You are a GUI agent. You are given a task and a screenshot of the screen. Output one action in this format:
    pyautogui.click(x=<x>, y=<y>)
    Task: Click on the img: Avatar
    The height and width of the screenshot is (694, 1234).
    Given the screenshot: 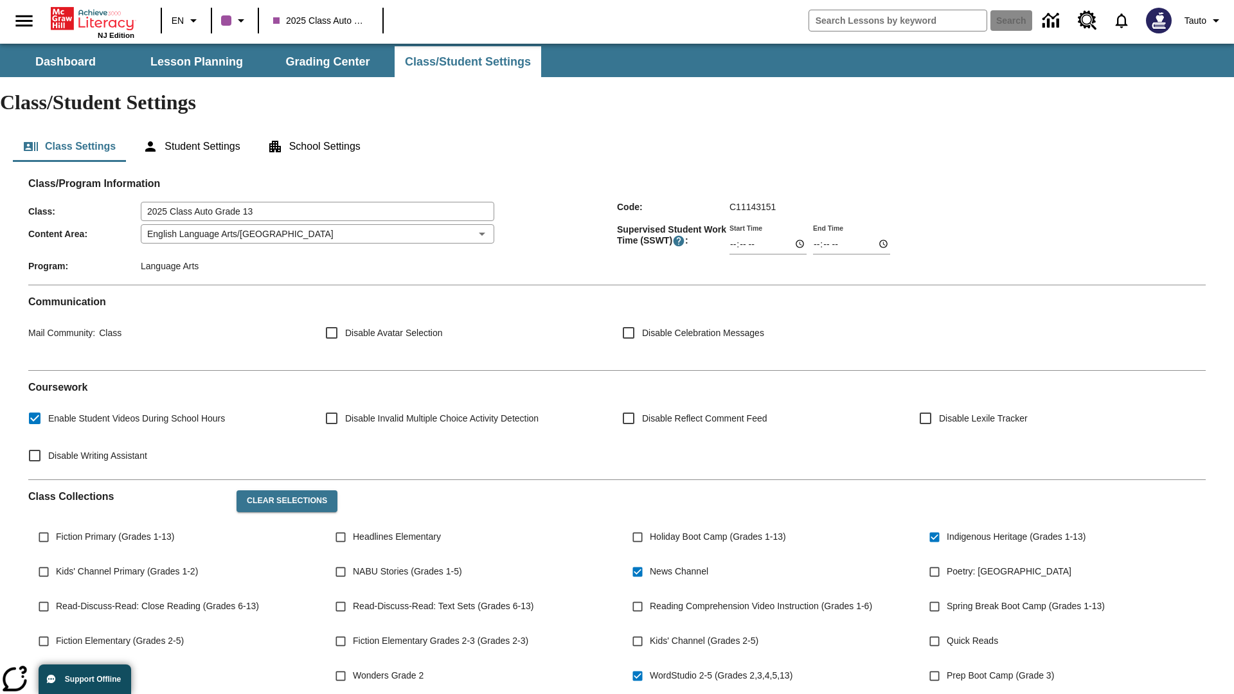 What is the action you would take?
    pyautogui.click(x=1159, y=21)
    